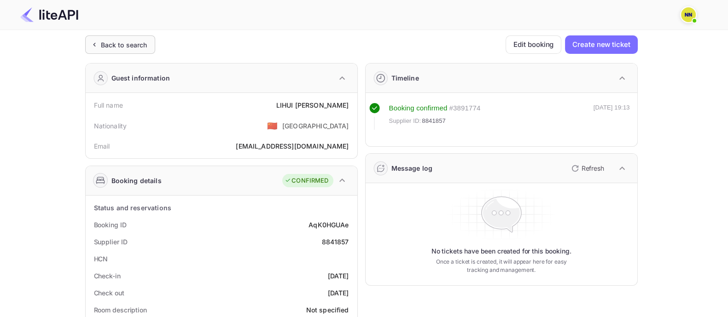 The width and height of the screenshot is (728, 317). I want to click on div: Booking details, so click(136, 180).